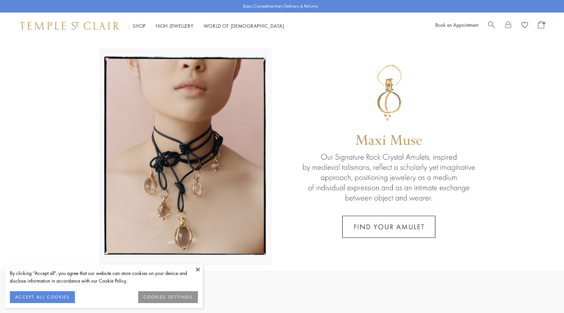 The height and width of the screenshot is (313, 564). Describe the element at coordinates (457, 25) in the screenshot. I see `a: Book an Appointment` at that location.